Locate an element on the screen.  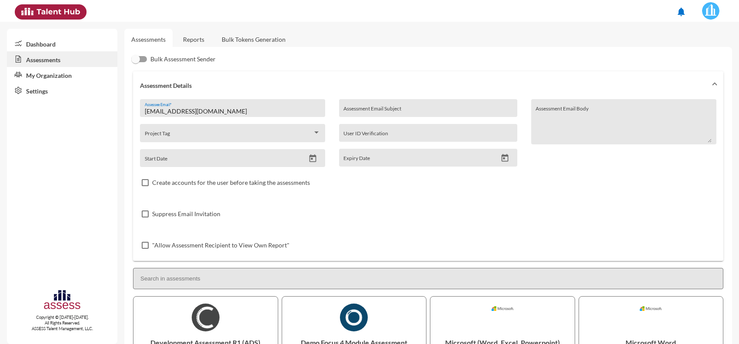
div: Assessment Details is located at coordinates (428, 180).